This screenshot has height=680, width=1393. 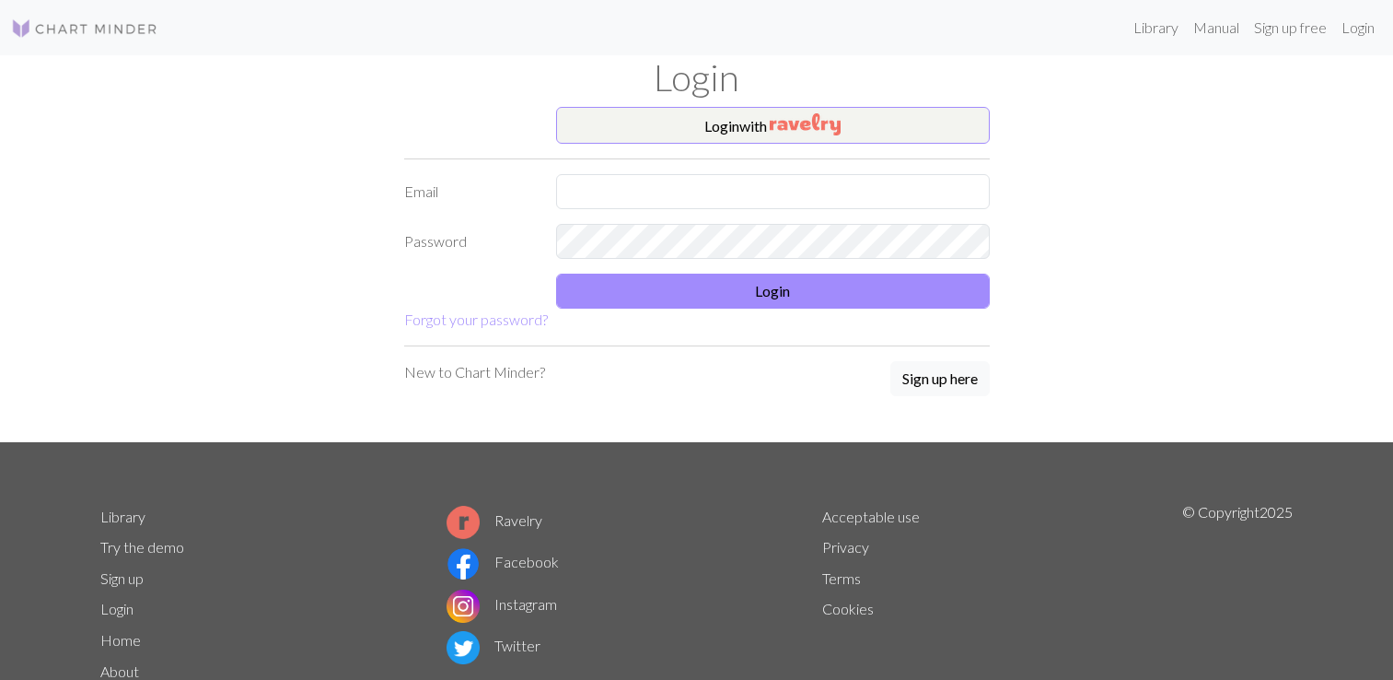 What do you see at coordinates (773, 125) in the screenshot?
I see `button: Loginwith` at bounding box center [773, 125].